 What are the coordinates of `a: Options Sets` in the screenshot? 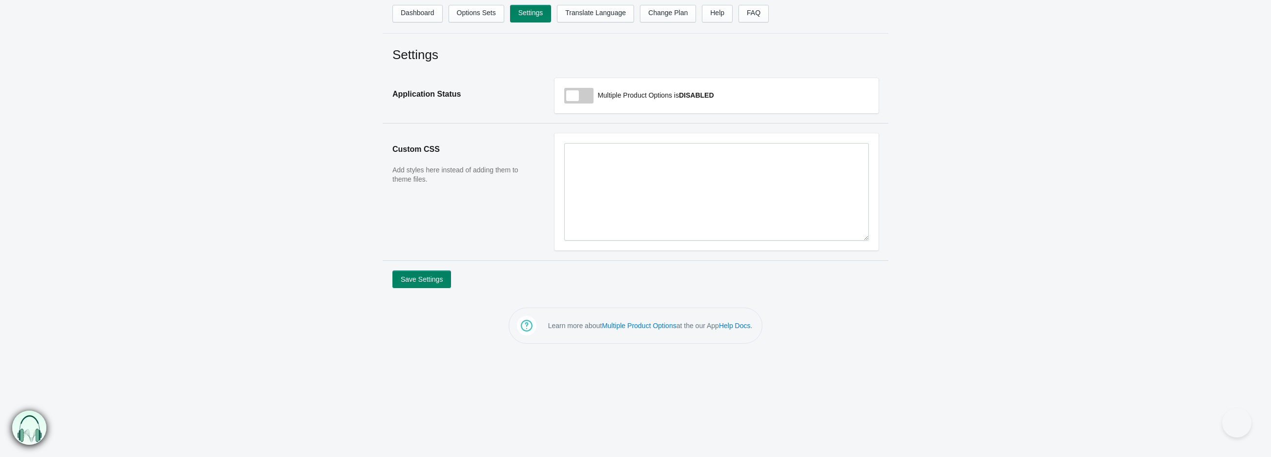 It's located at (476, 14).